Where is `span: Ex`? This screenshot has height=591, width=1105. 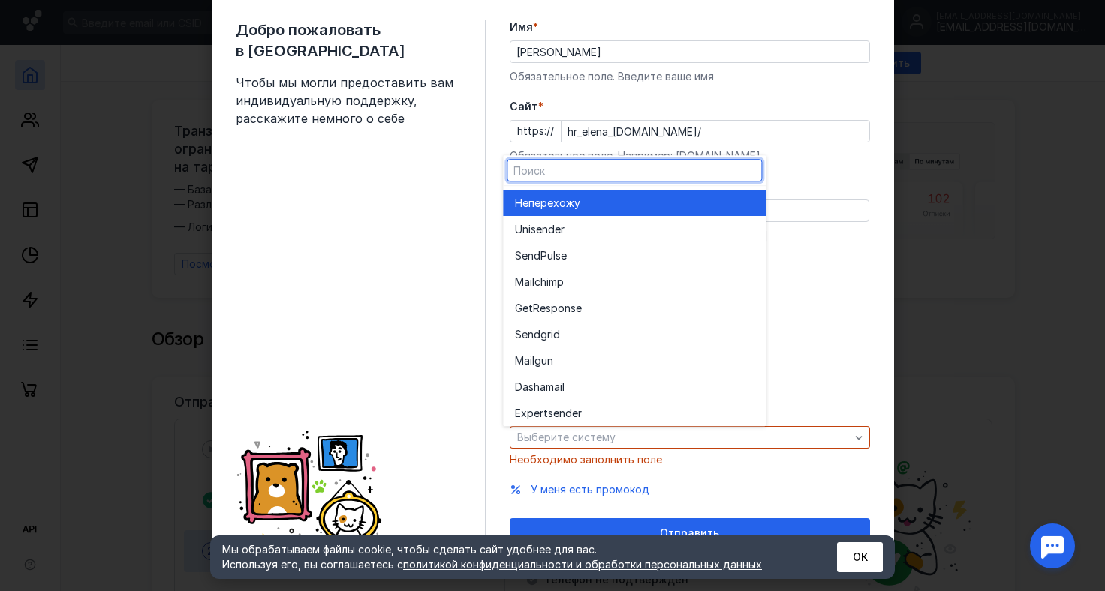 span: Ex is located at coordinates (521, 414).